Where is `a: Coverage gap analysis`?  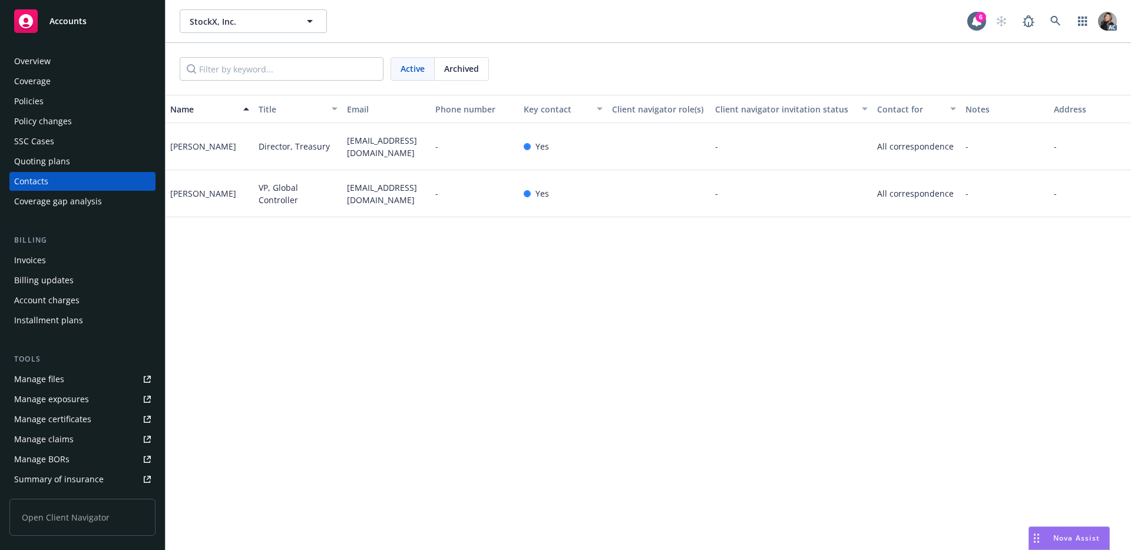 a: Coverage gap analysis is located at coordinates (82, 202).